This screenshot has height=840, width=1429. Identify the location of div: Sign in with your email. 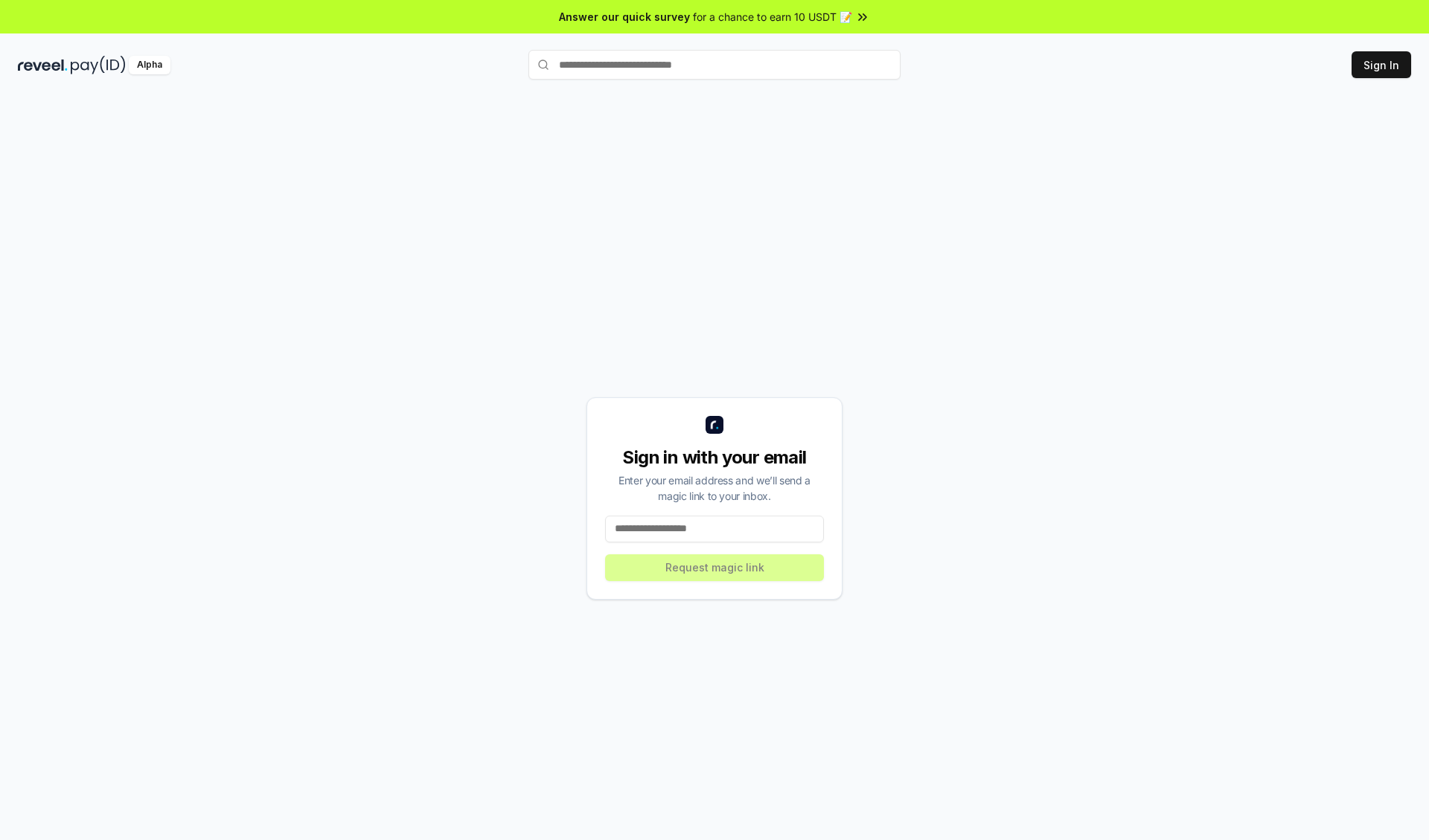
(715, 457).